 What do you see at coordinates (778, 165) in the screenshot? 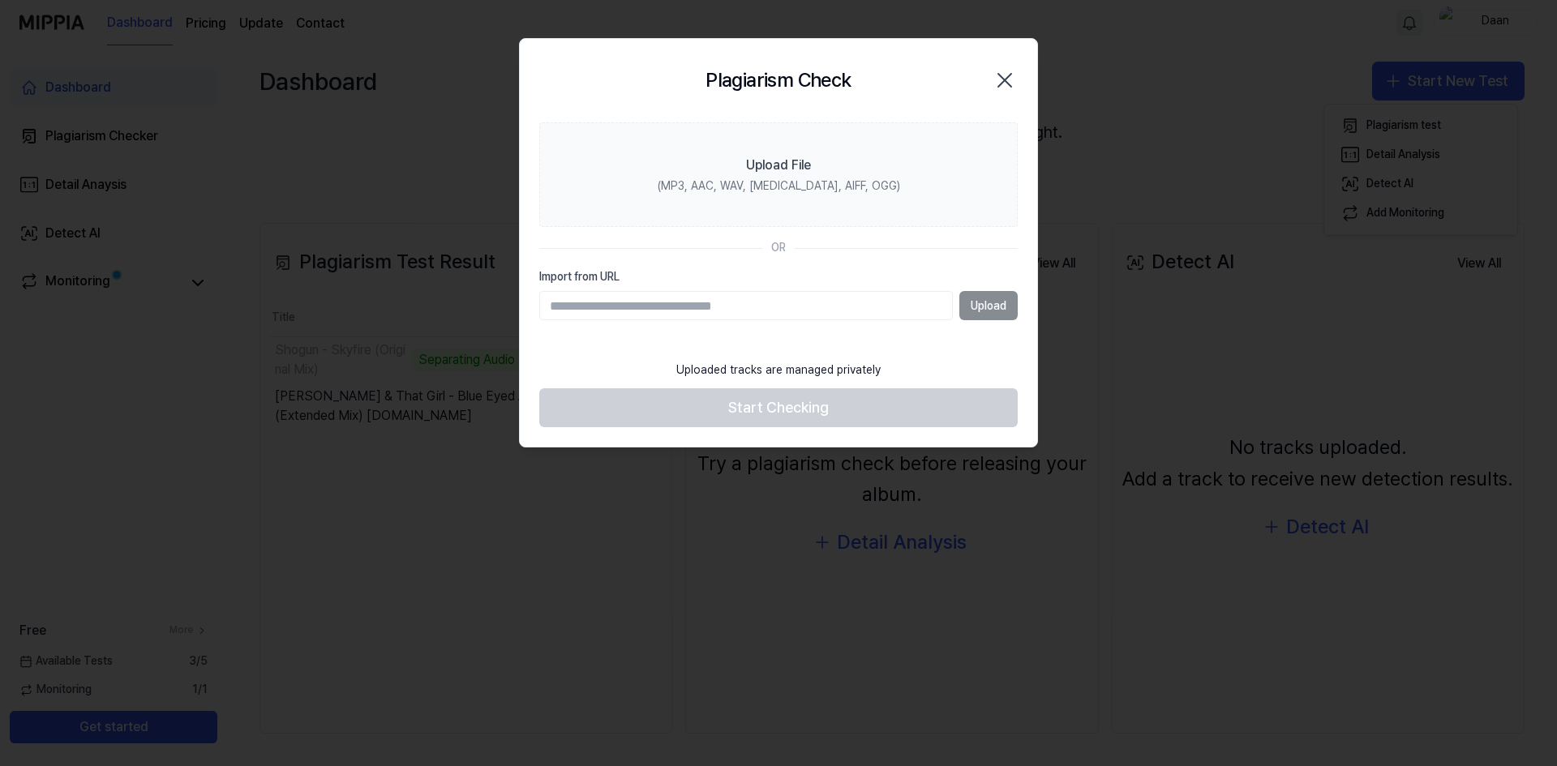
I see `div: Upload File` at bounding box center [778, 165].